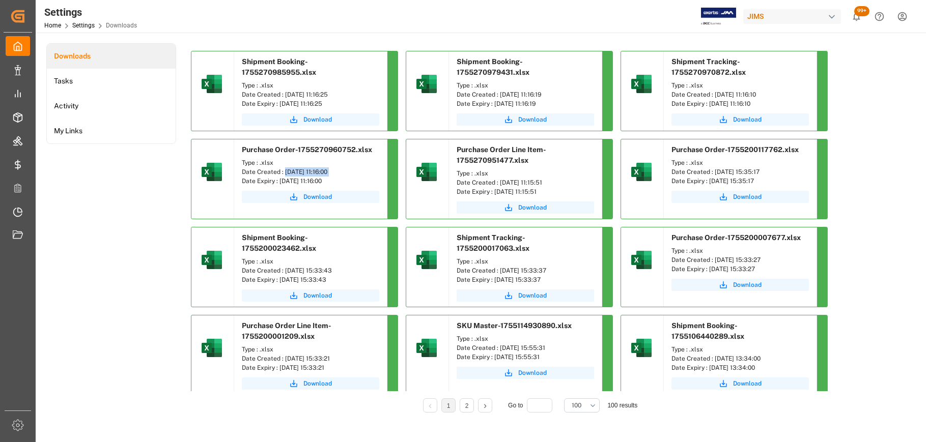  Describe the element at coordinates (708, 67) in the screenshot. I see `span: Shipment Tracking-1755270970872.xlsx` at that location.